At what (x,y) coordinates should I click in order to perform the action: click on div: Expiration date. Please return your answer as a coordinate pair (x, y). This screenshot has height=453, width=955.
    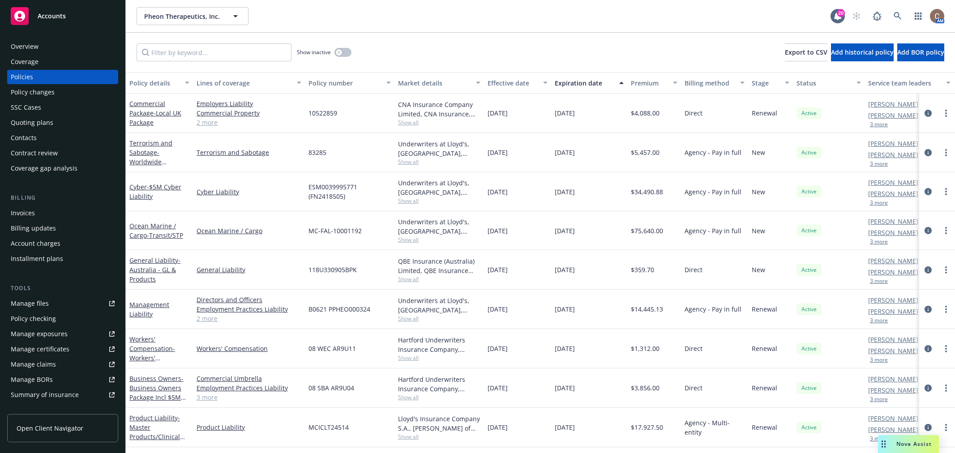
    Looking at the image, I should click on (584, 83).